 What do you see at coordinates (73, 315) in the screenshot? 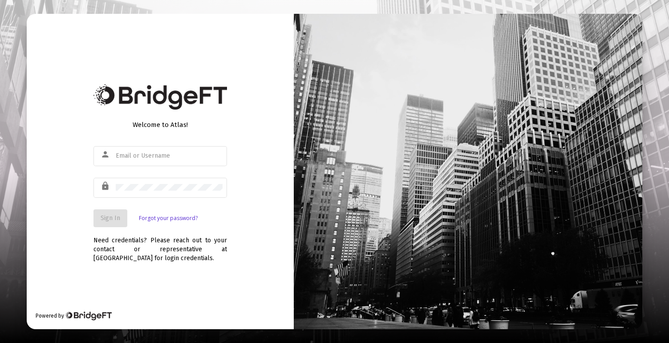
I see `div: Powered by` at bounding box center [73, 315].